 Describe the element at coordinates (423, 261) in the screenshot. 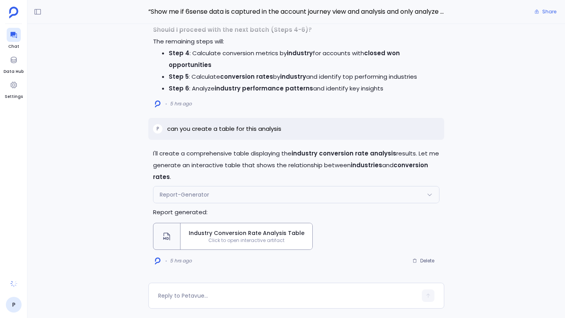

I see `button: Delete` at that location.